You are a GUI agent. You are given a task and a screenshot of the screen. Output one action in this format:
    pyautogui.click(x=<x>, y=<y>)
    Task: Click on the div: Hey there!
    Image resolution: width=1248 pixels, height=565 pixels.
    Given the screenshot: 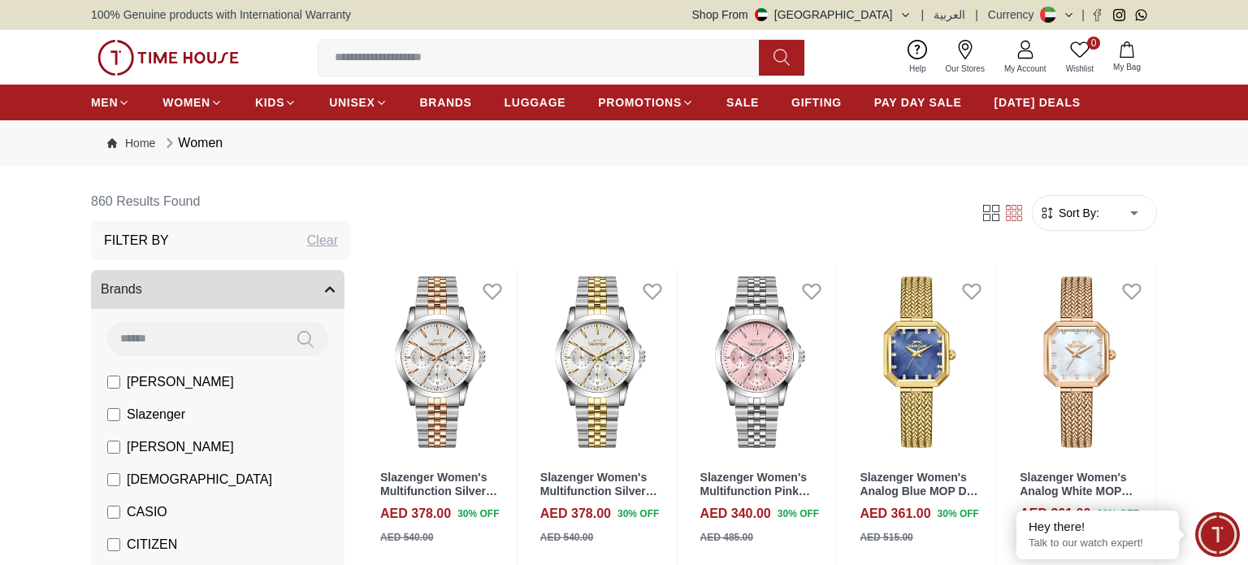 What is the action you would take?
    pyautogui.click(x=1098, y=527)
    